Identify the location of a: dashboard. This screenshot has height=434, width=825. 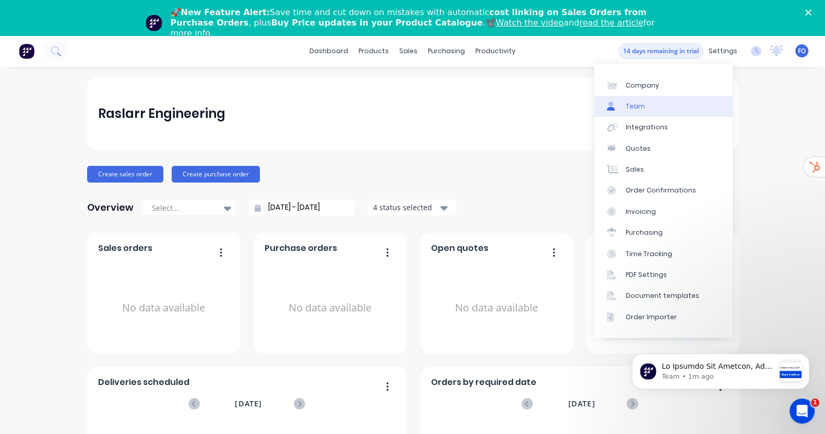
(329, 51).